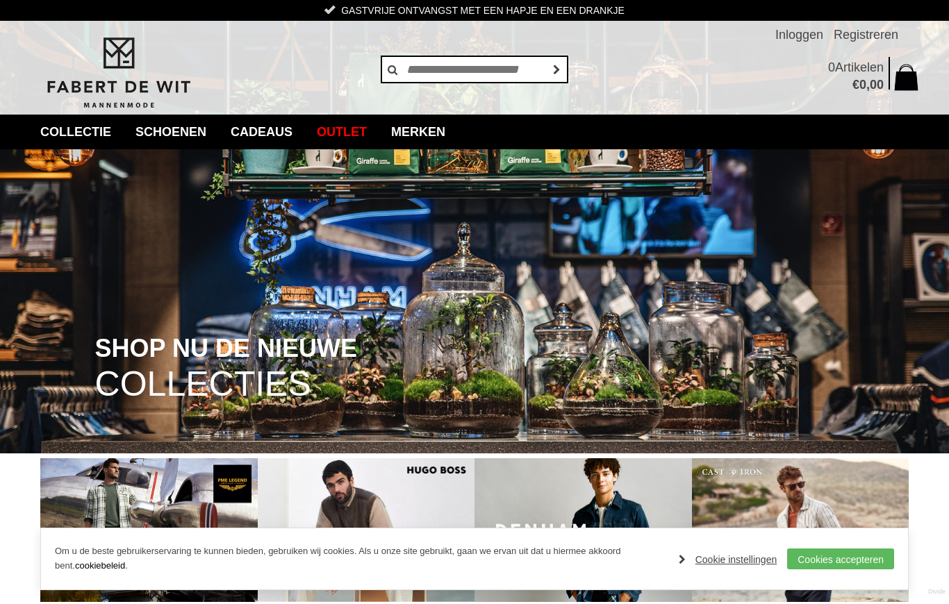  What do you see at coordinates (342, 132) in the screenshot?
I see `a: Outlet` at bounding box center [342, 132].